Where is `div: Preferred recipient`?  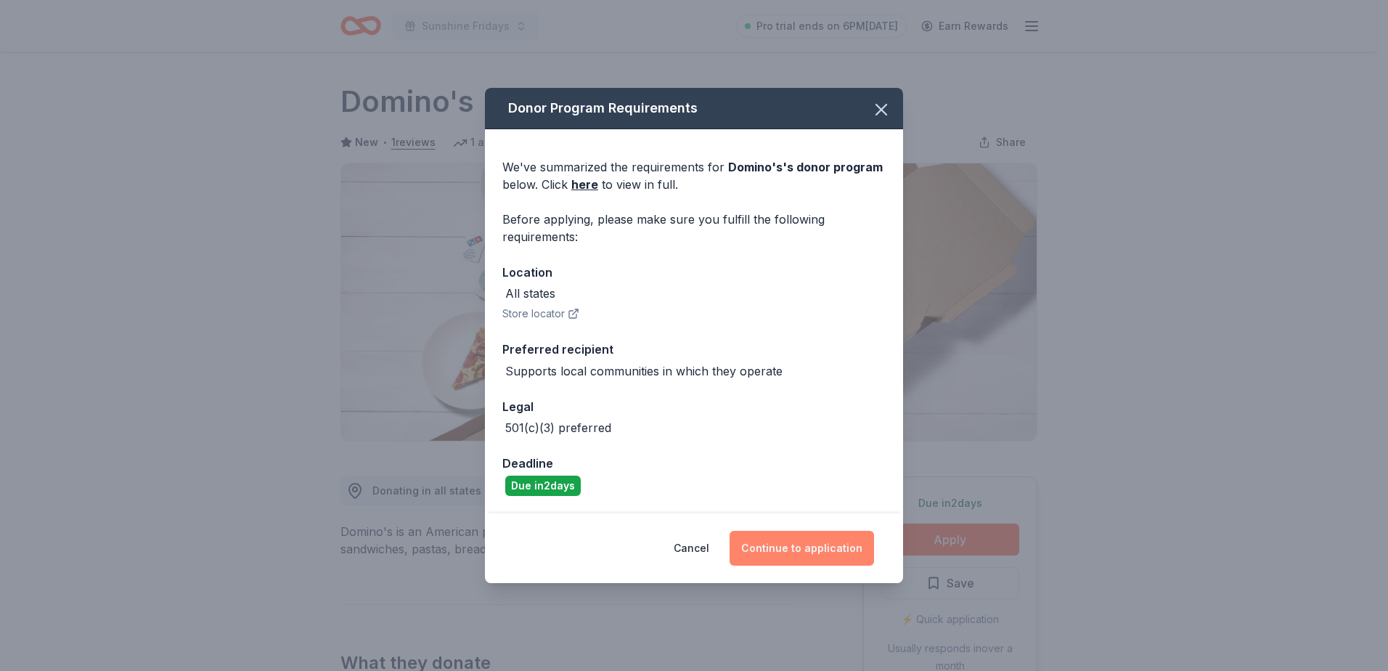
div: Preferred recipient is located at coordinates (694, 349).